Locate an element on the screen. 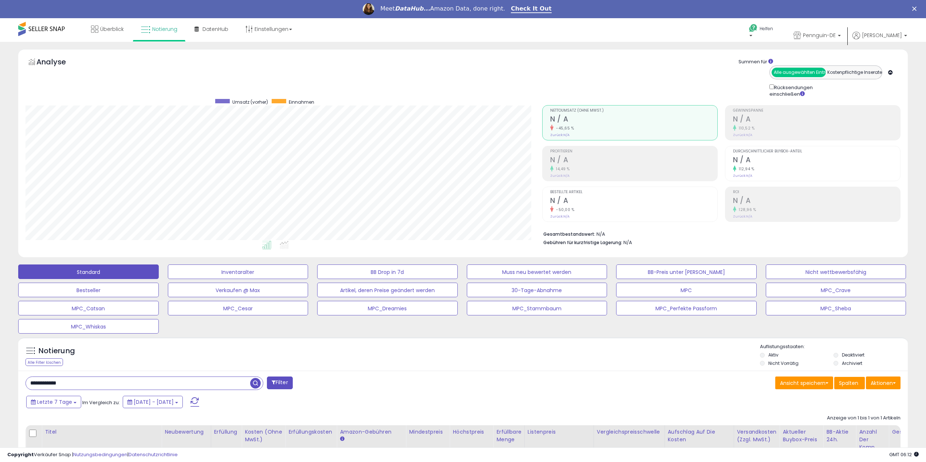 This screenshot has width=926, height=462. font: Deaktiviert is located at coordinates (853, 355).